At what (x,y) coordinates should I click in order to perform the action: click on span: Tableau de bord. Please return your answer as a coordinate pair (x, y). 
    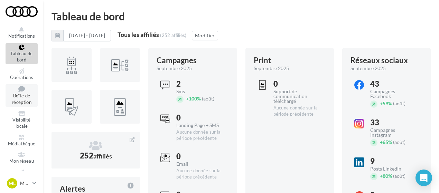
    Looking at the image, I should click on (21, 57).